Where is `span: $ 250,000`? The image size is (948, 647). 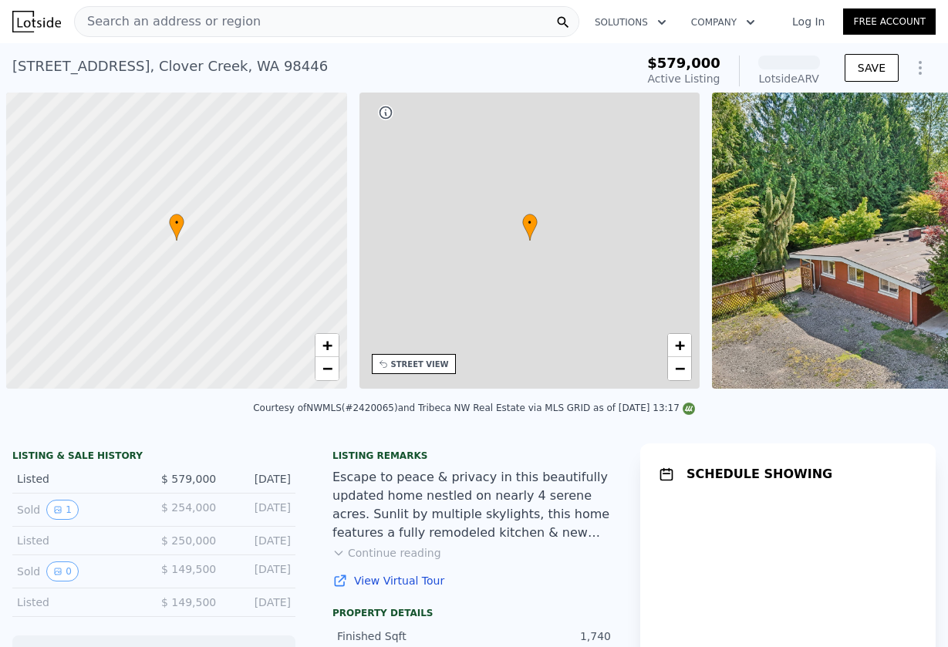
span: $ 250,000 is located at coordinates (188, 541).